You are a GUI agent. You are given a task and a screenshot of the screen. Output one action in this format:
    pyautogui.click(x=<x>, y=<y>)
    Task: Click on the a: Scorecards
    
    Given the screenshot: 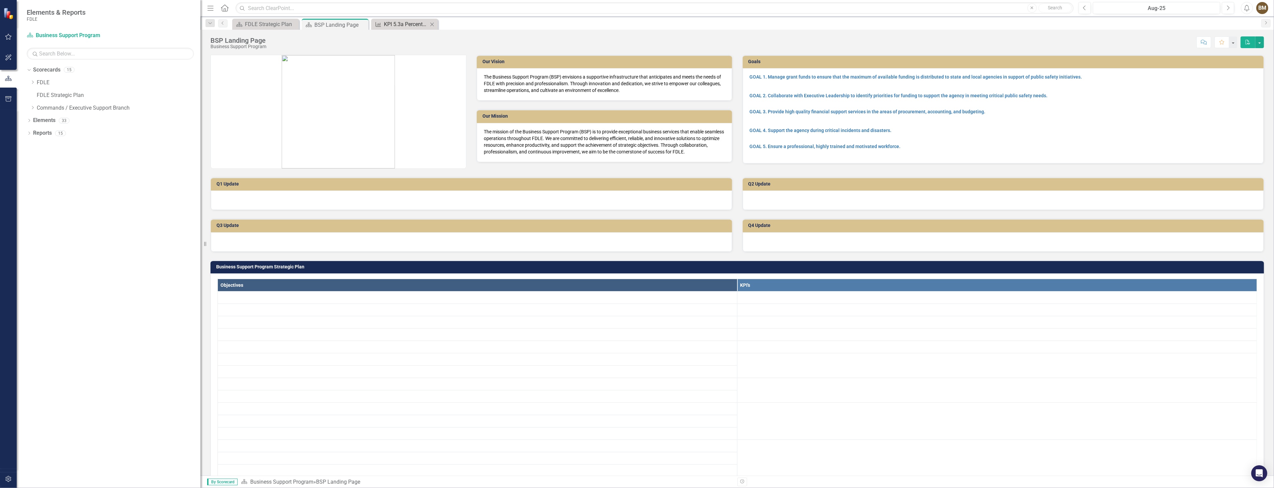 What is the action you would take?
    pyautogui.click(x=47, y=70)
    